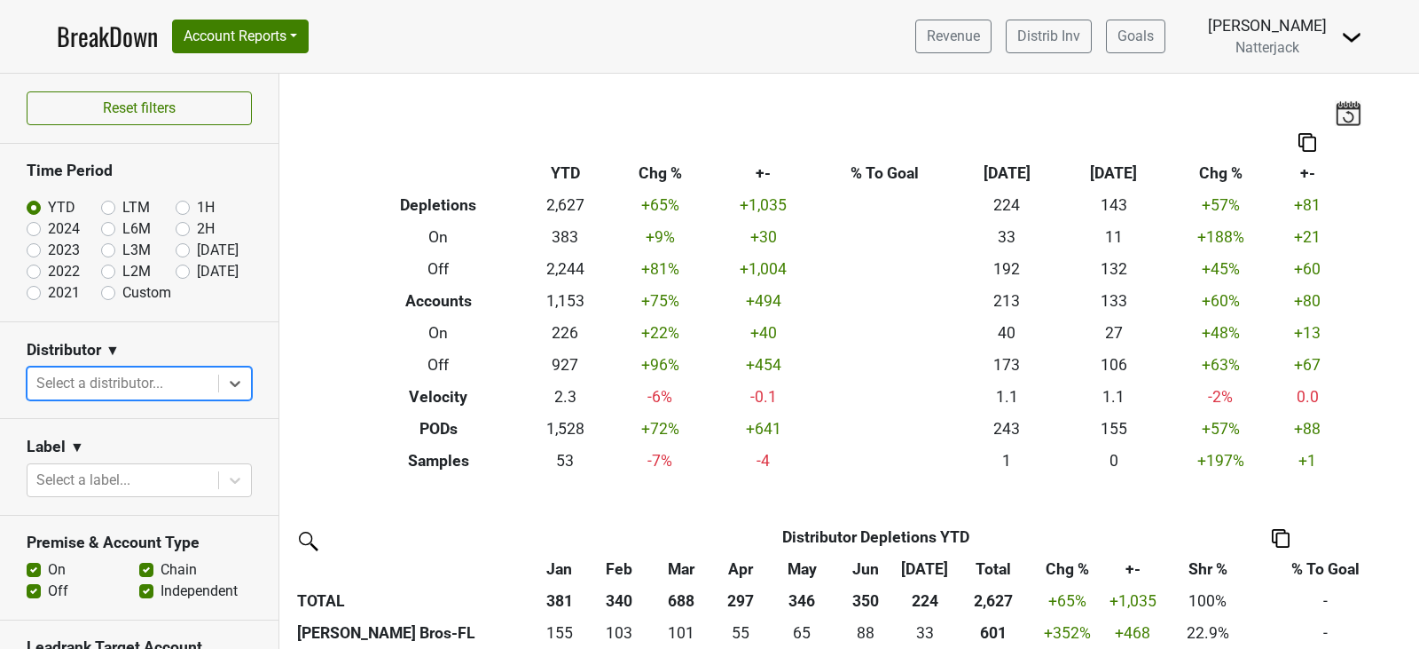 The height and width of the screenshot is (649, 1419). Describe the element at coordinates (1113, 206) in the screenshot. I see `td: 143` at that location.